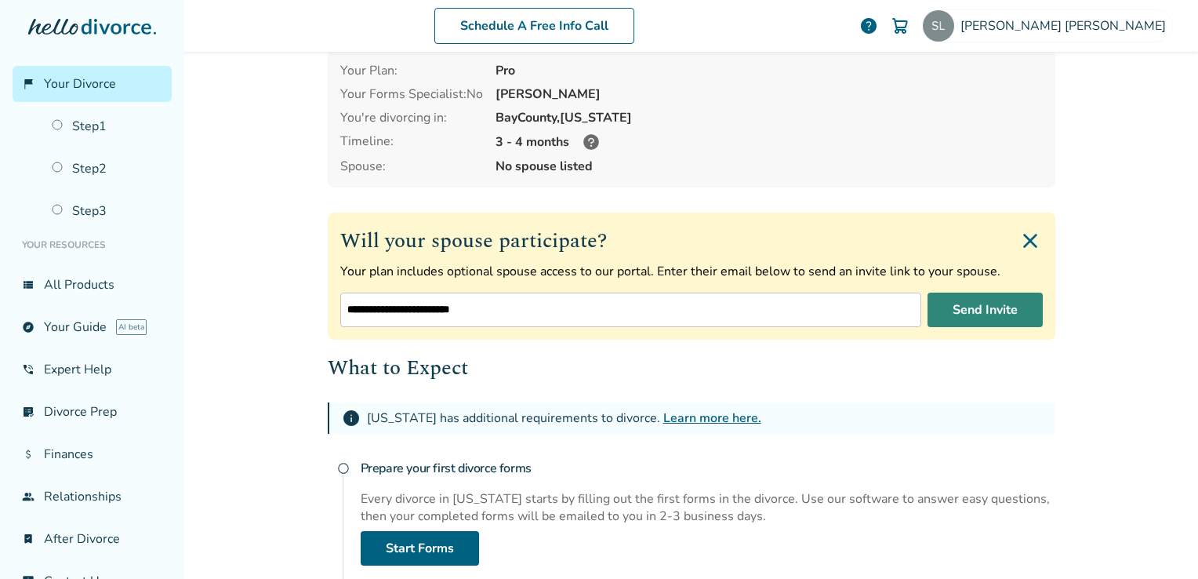 Image resolution: width=1198 pixels, height=579 pixels. What do you see at coordinates (692, 368) in the screenshot?
I see `h2: What to Expect` at bounding box center [692, 368].